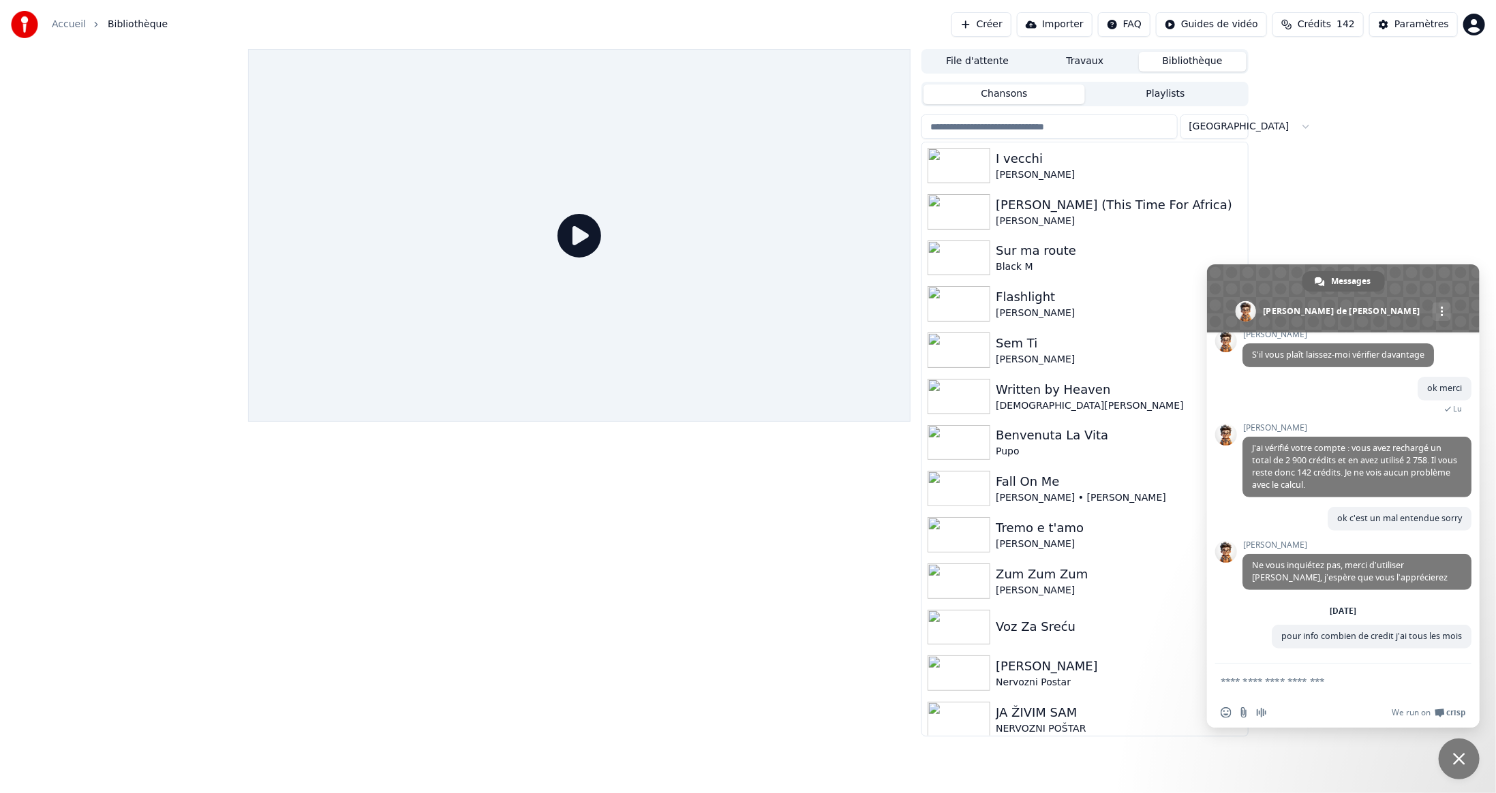  Describe the element at coordinates (1371, 636) in the screenshot. I see `span: pour info combien de credit j'ai tous les mois` at that location.